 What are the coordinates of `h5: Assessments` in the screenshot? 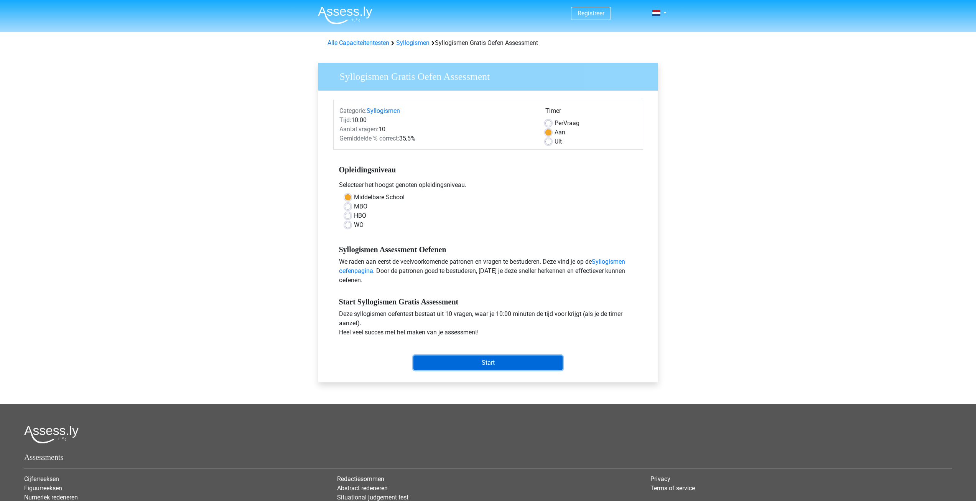 It's located at (488, 457).